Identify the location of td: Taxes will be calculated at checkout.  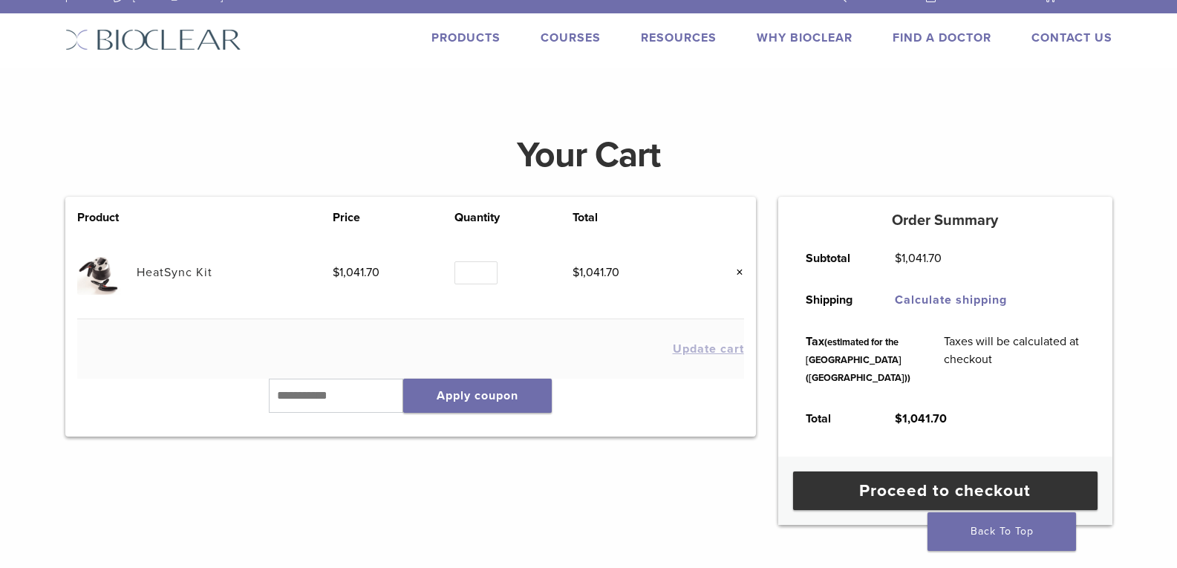
(1014, 359).